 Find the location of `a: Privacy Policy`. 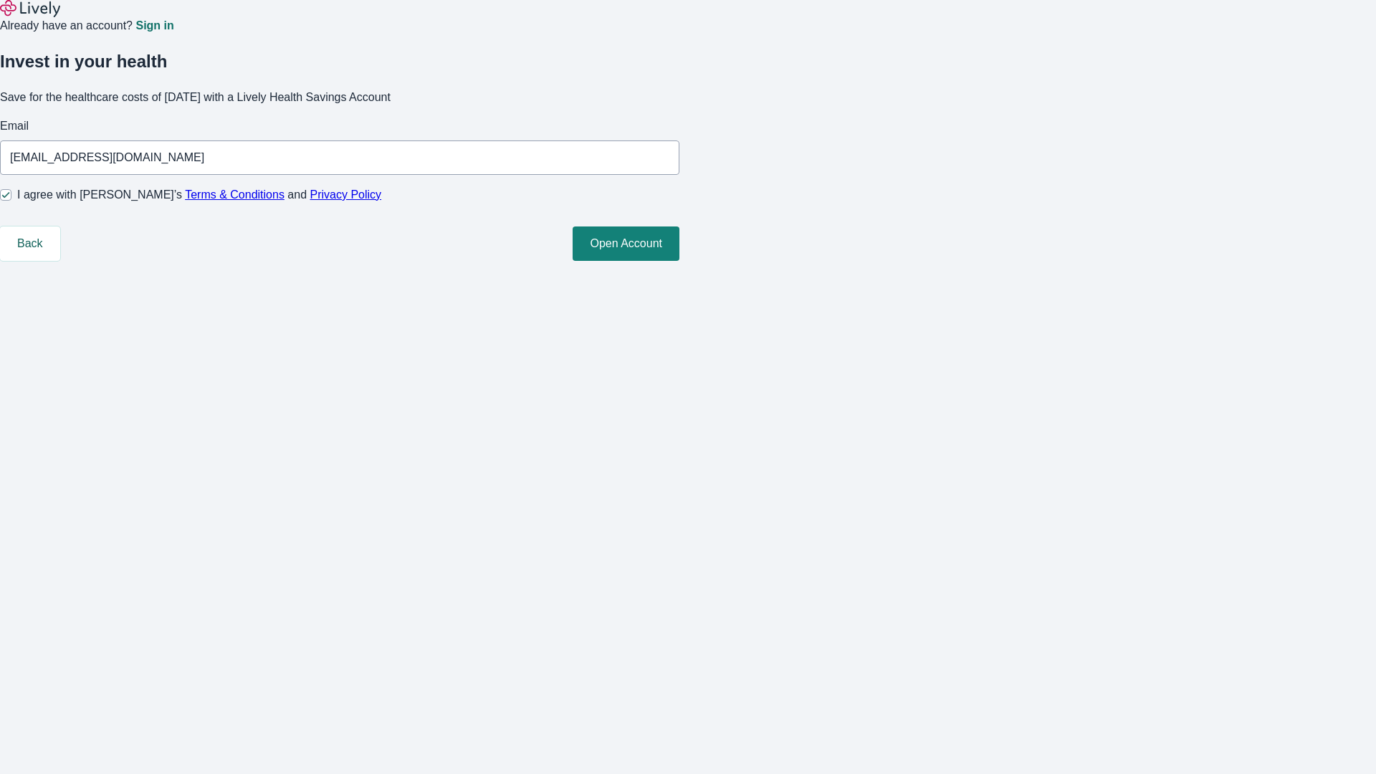

a: Privacy Policy is located at coordinates (346, 194).